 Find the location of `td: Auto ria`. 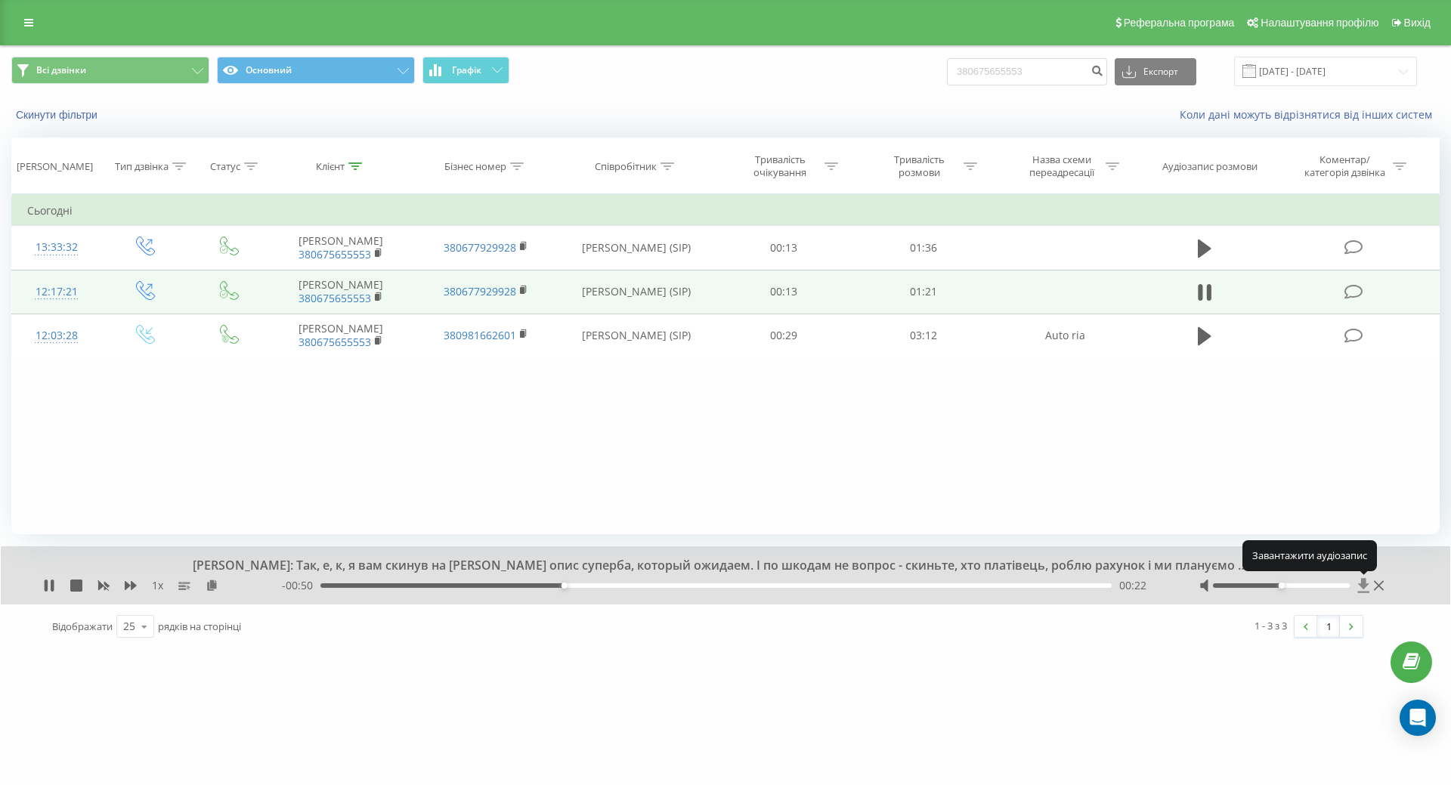

td: Auto ria is located at coordinates (1065, 335).